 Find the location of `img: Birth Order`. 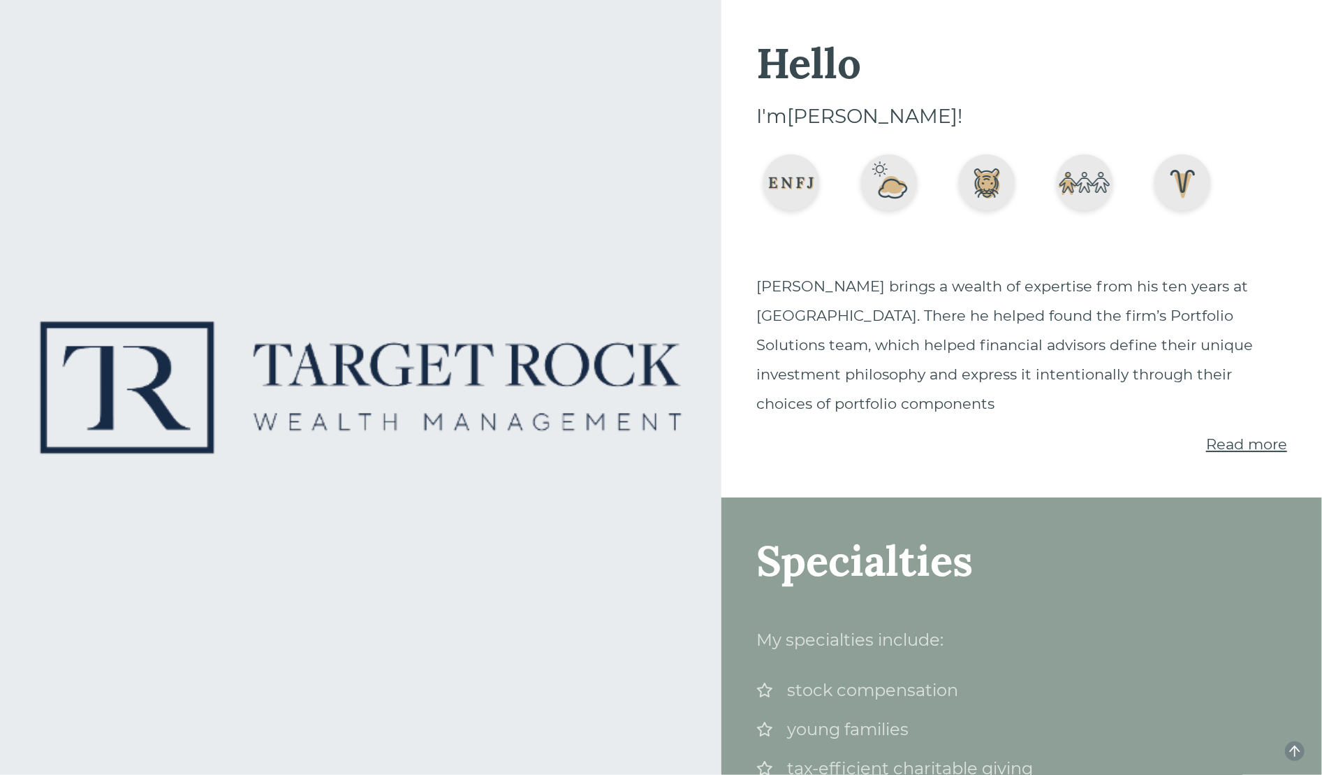

img: Birth Order is located at coordinates (1085, 184).